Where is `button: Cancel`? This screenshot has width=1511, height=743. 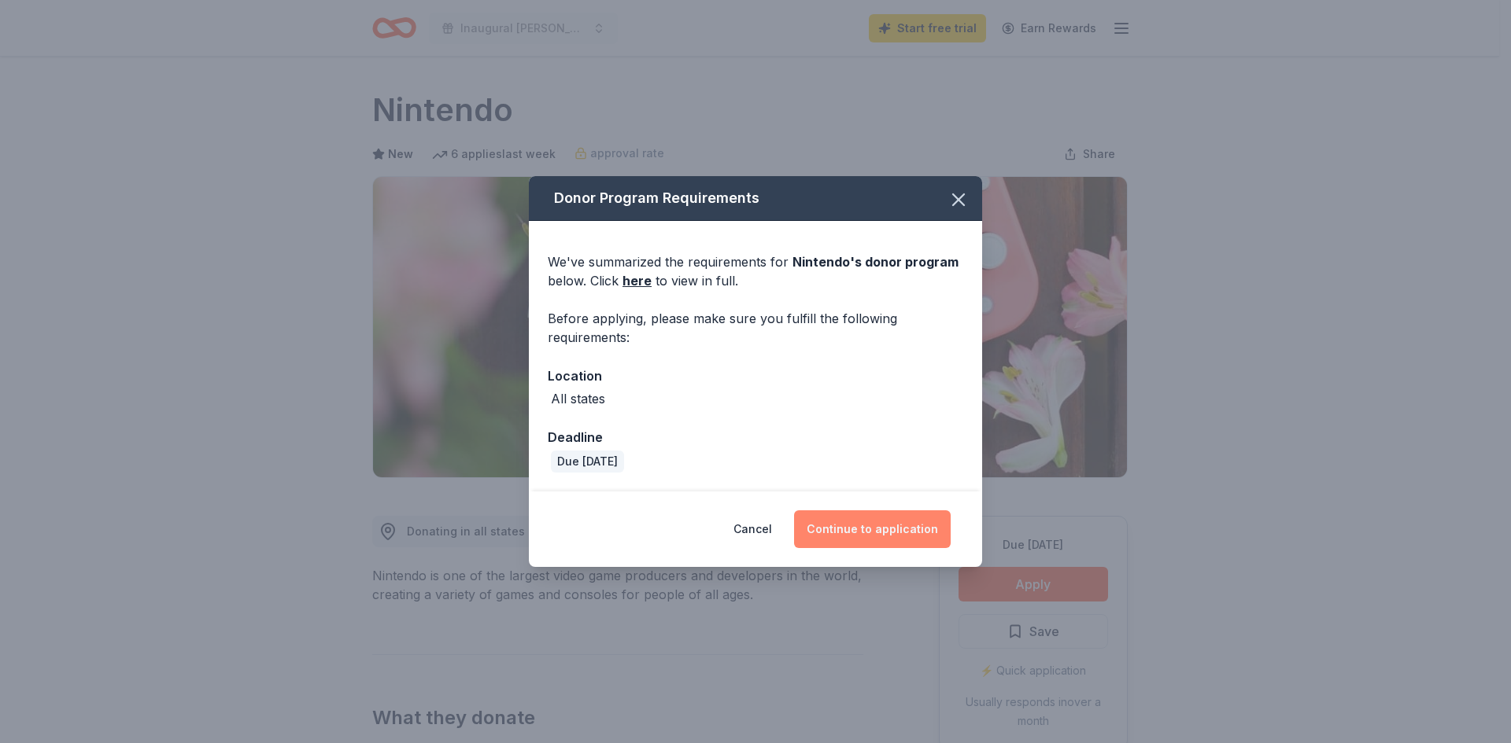 button: Cancel is located at coordinates (752, 529).